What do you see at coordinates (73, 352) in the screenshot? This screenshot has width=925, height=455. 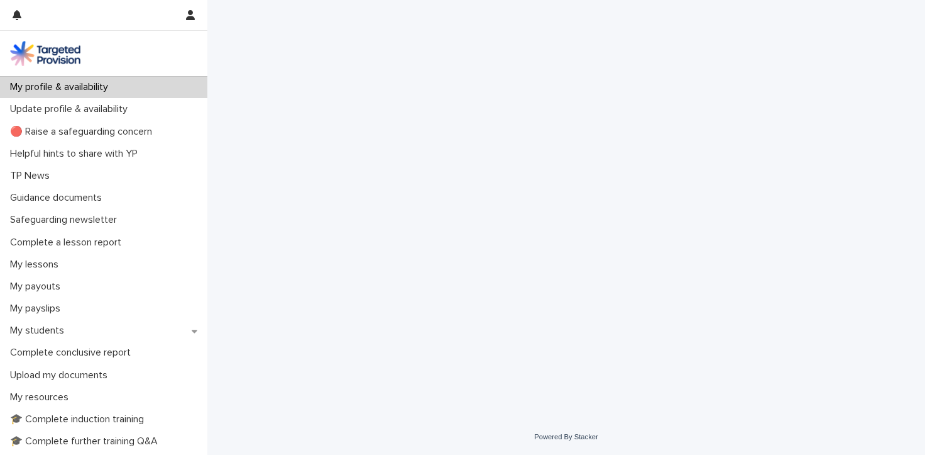 I see `p: Complete conclusive report` at bounding box center [73, 352].